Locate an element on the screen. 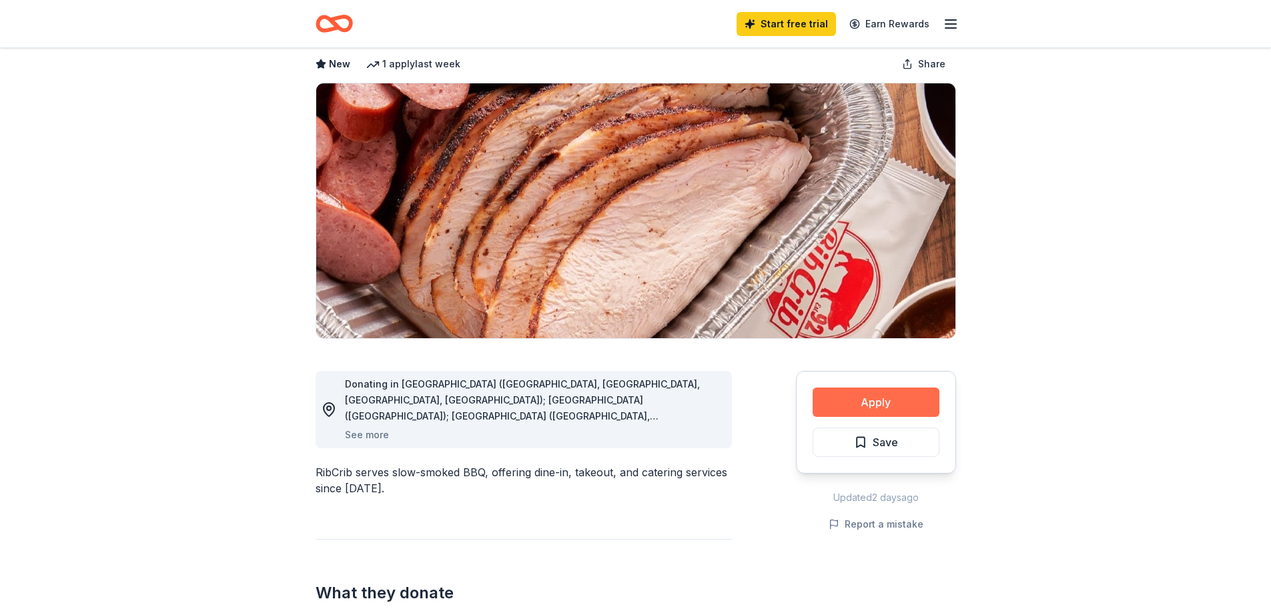  button: Share is located at coordinates (923, 64).